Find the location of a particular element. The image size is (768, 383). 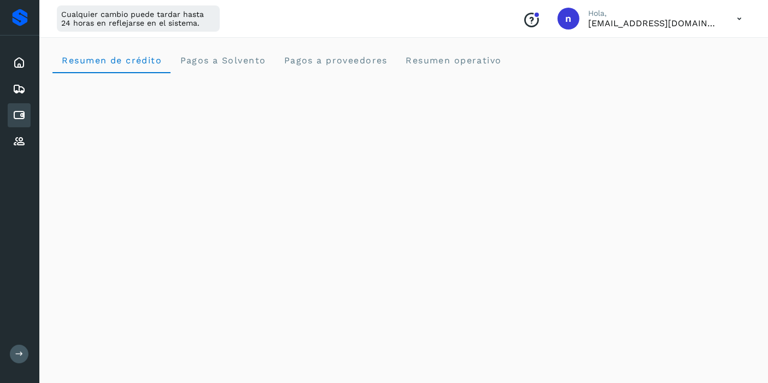

span: Pagos a Solvento is located at coordinates (223, 60).